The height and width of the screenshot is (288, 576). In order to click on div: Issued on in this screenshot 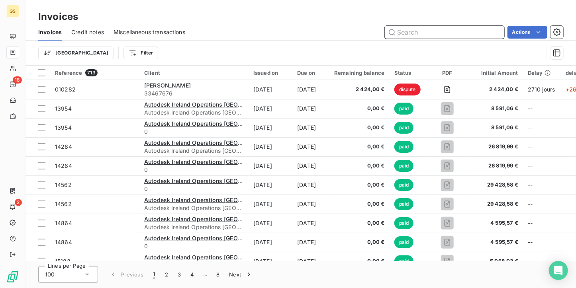, I will do `click(270, 73)`.